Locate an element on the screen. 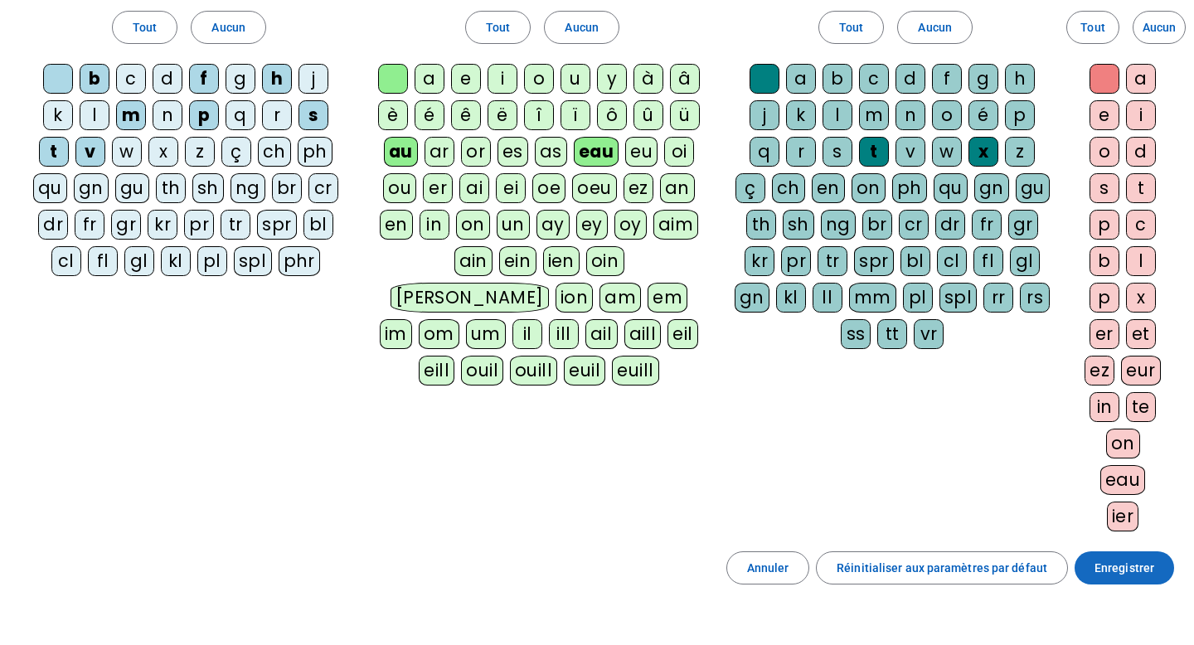 The width and height of the screenshot is (1194, 645). div: ou is located at coordinates (400, 188).